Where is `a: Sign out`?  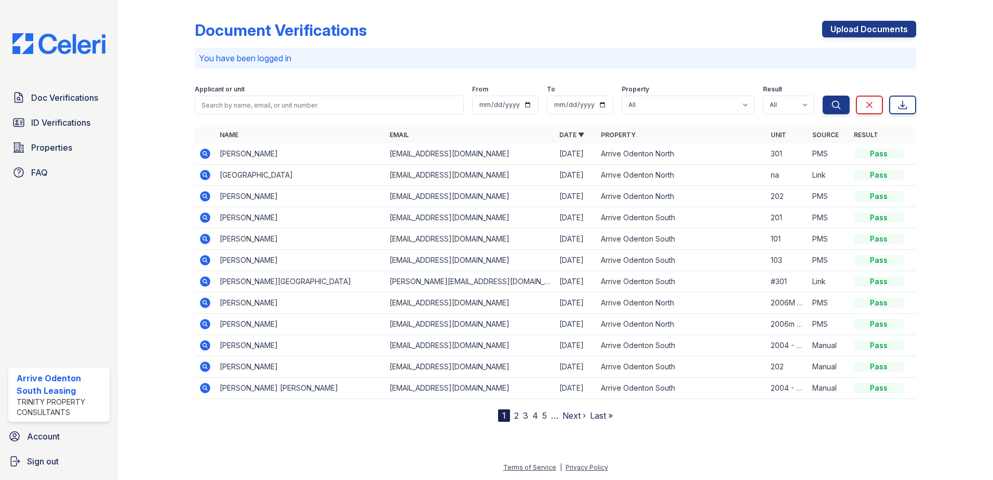
a: Sign out is located at coordinates (59, 461).